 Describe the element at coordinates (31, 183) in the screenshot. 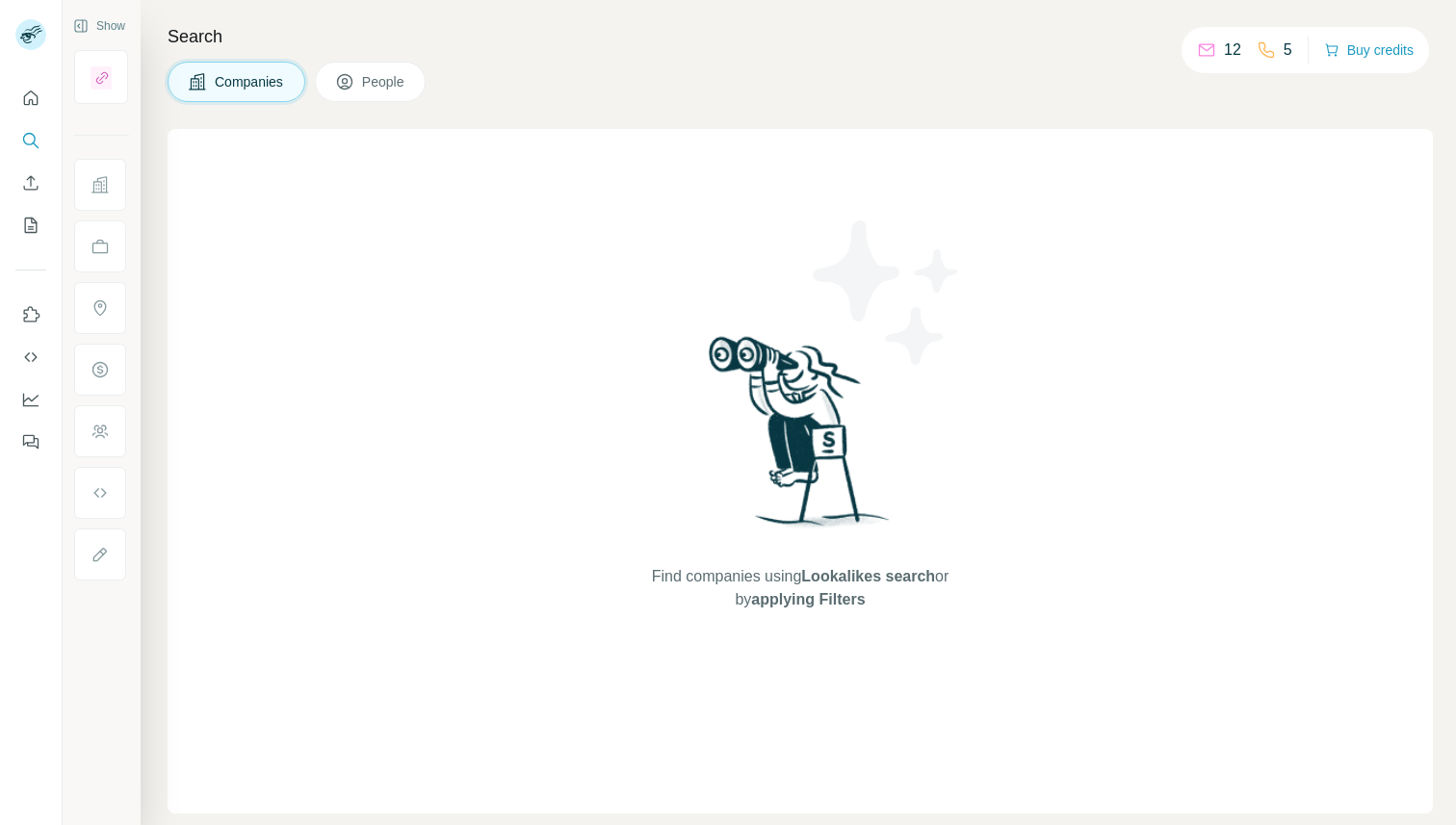

I see `button: Enrich CSV` at that location.